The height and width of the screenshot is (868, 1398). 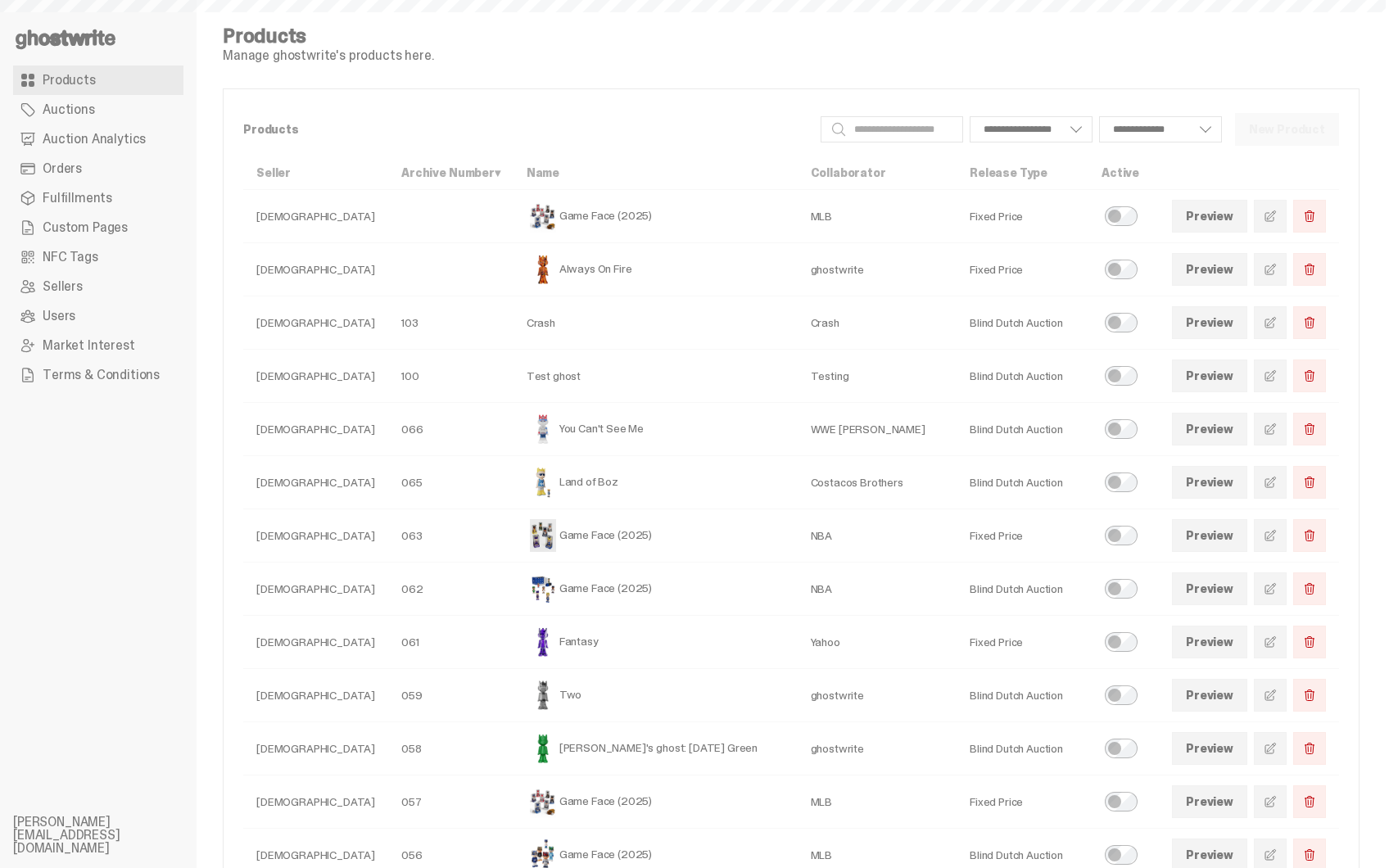 I want to click on span: Products, so click(x=69, y=81).